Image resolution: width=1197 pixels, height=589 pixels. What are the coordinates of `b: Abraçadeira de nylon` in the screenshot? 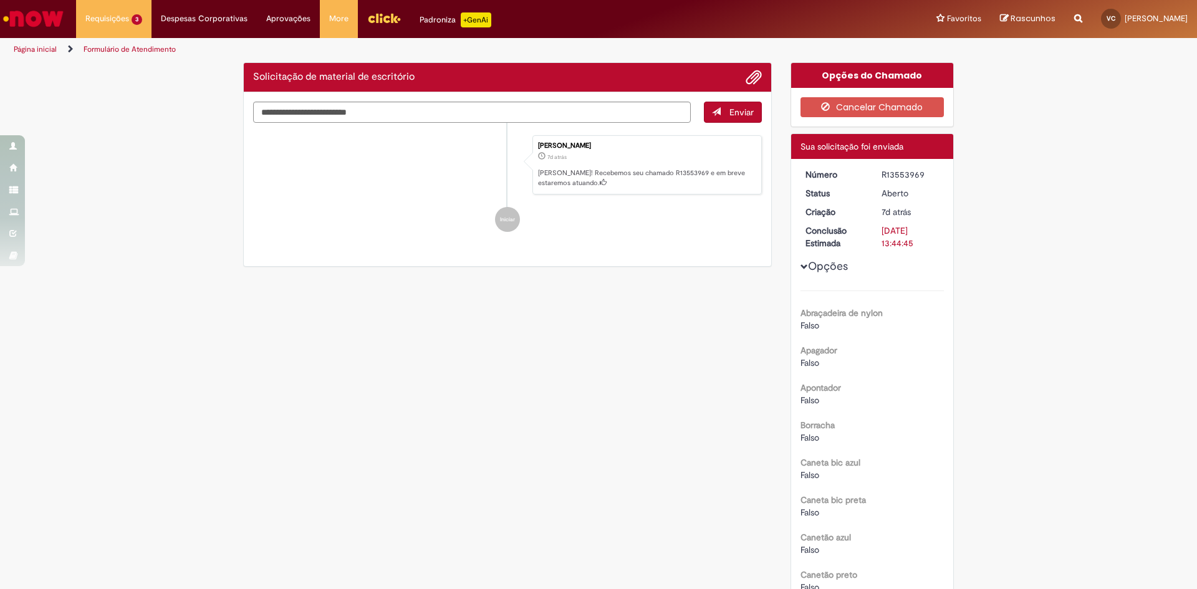 It's located at (842, 313).